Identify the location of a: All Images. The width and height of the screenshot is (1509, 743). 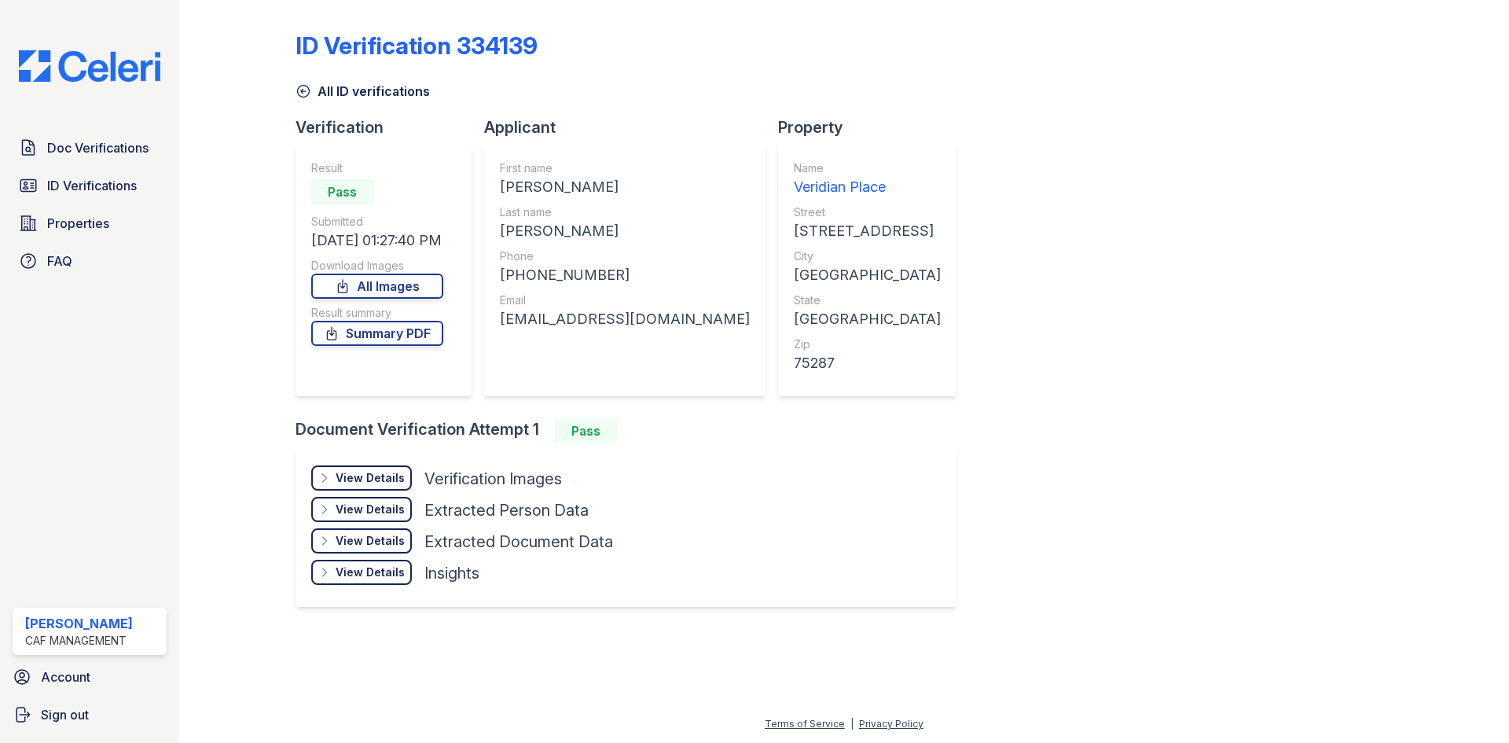
(377, 286).